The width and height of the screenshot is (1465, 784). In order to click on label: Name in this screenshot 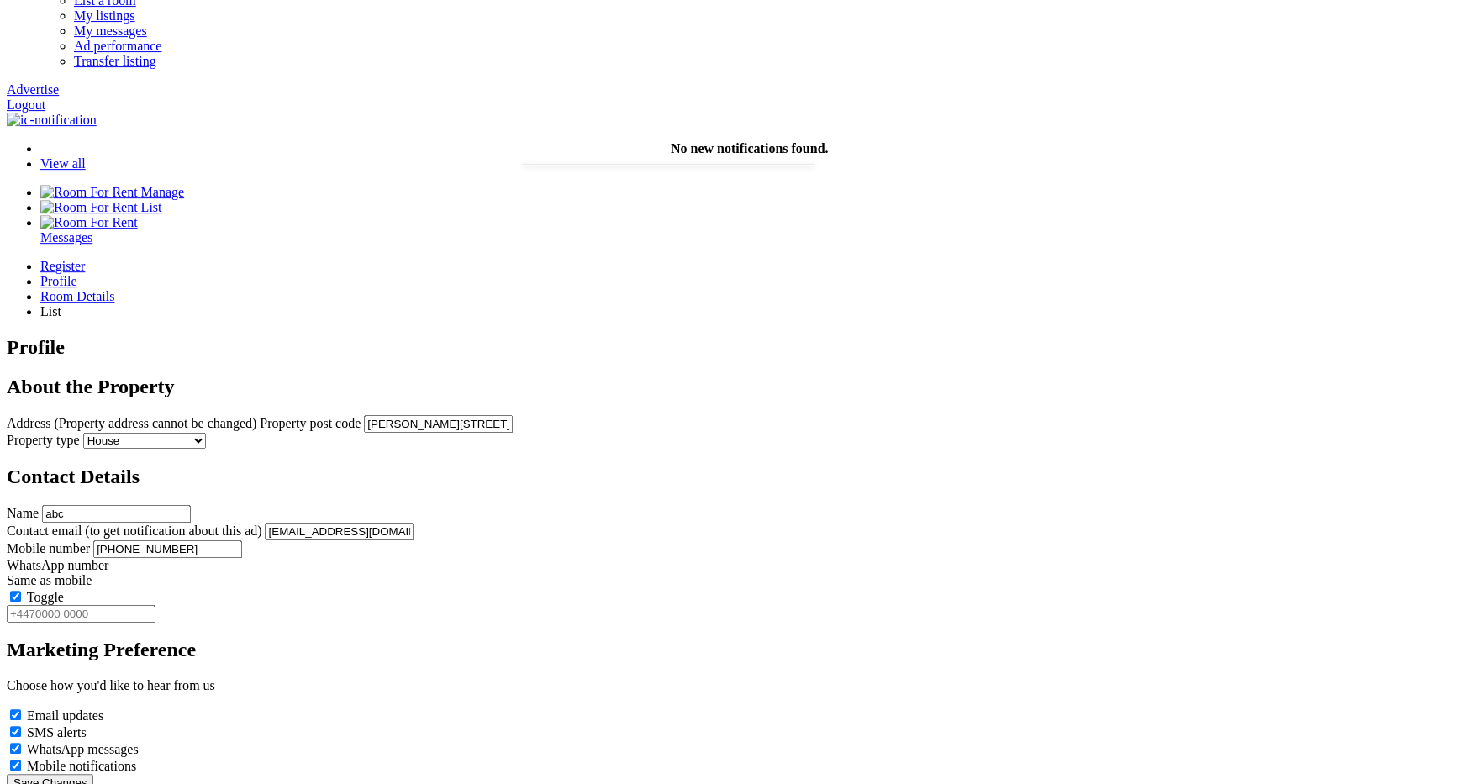, I will do `click(23, 513)`.